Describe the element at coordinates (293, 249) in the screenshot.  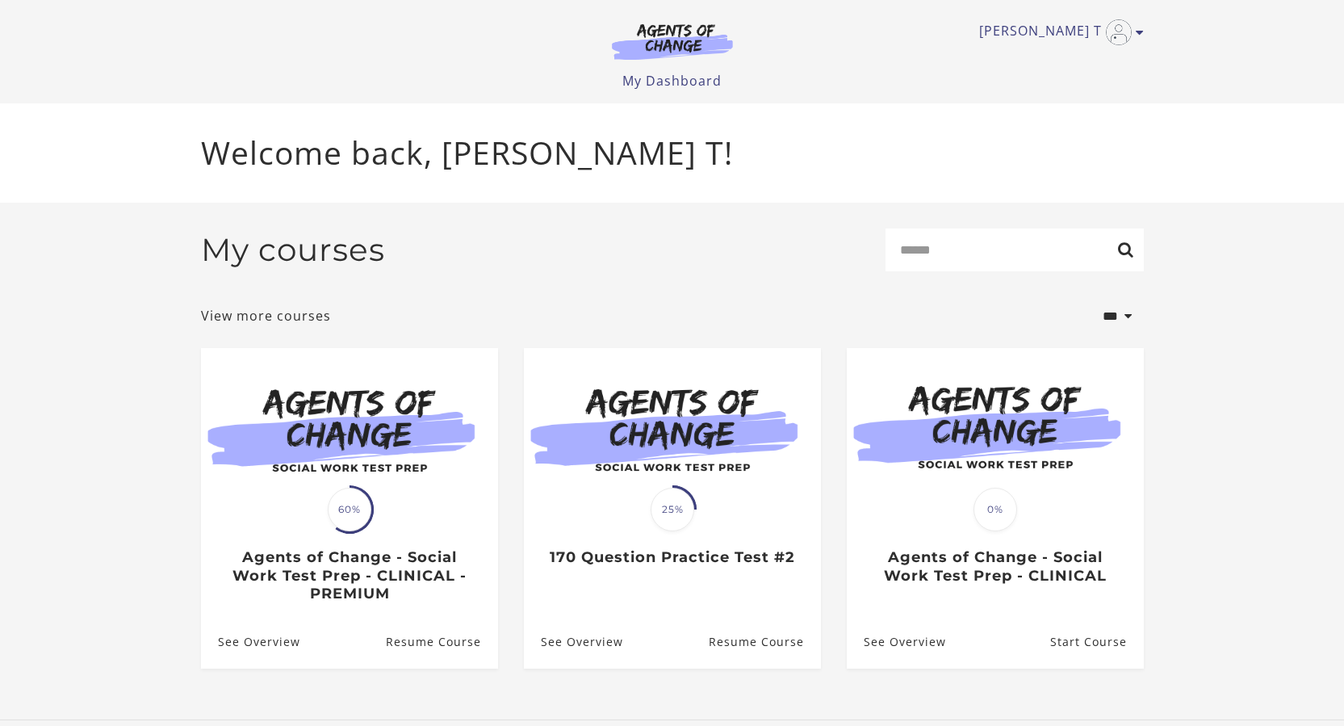
I see `h2: My courses` at that location.